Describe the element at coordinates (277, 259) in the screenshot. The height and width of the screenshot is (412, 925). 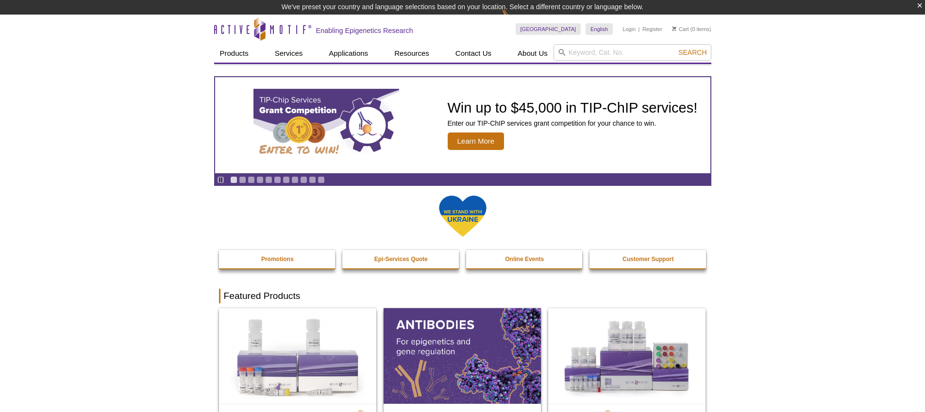
I see `strong: Promotions` at that location.